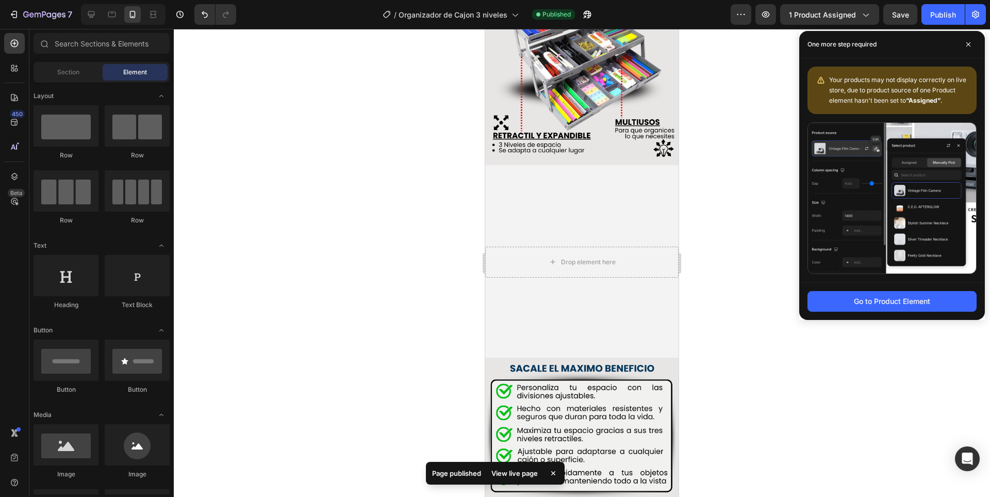 This screenshot has width=990, height=497. I want to click on div: Open Intercom Messenger, so click(967, 458).